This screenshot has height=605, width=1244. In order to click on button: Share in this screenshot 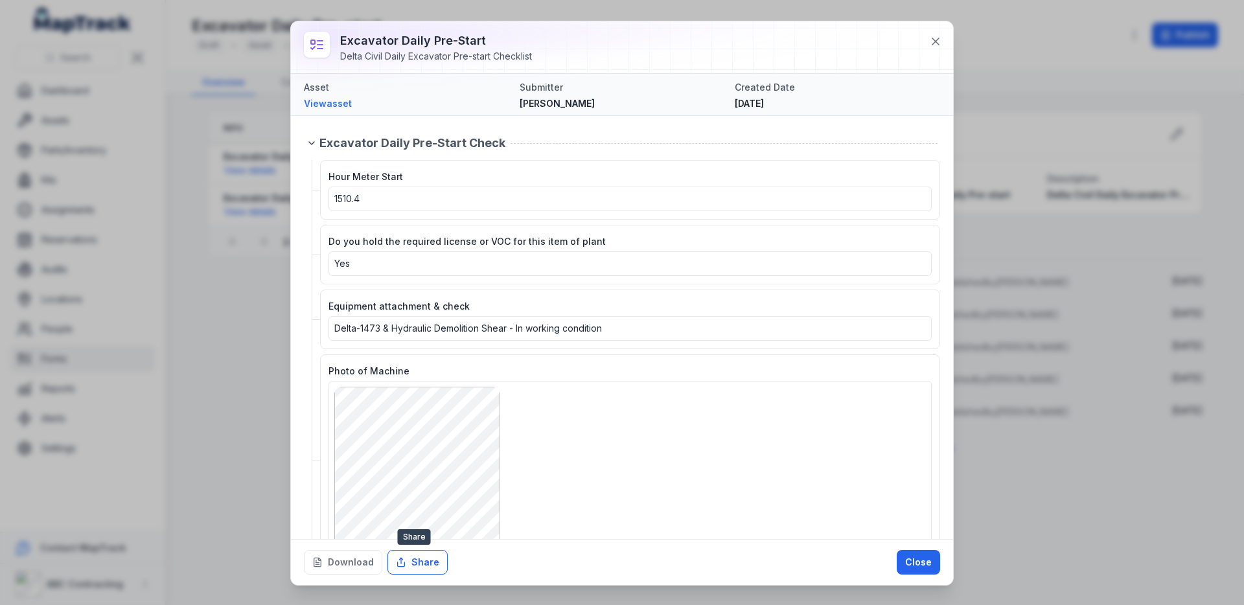, I will do `click(417, 563)`.